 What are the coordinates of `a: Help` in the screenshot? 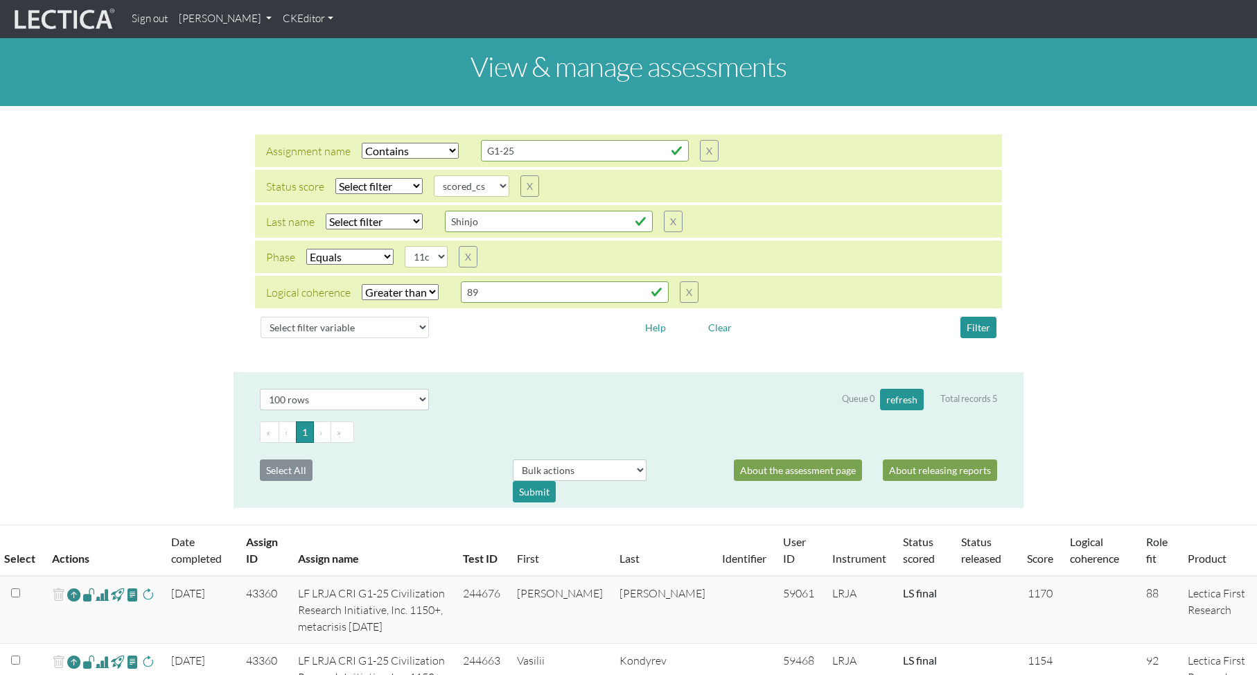 It's located at (655, 326).